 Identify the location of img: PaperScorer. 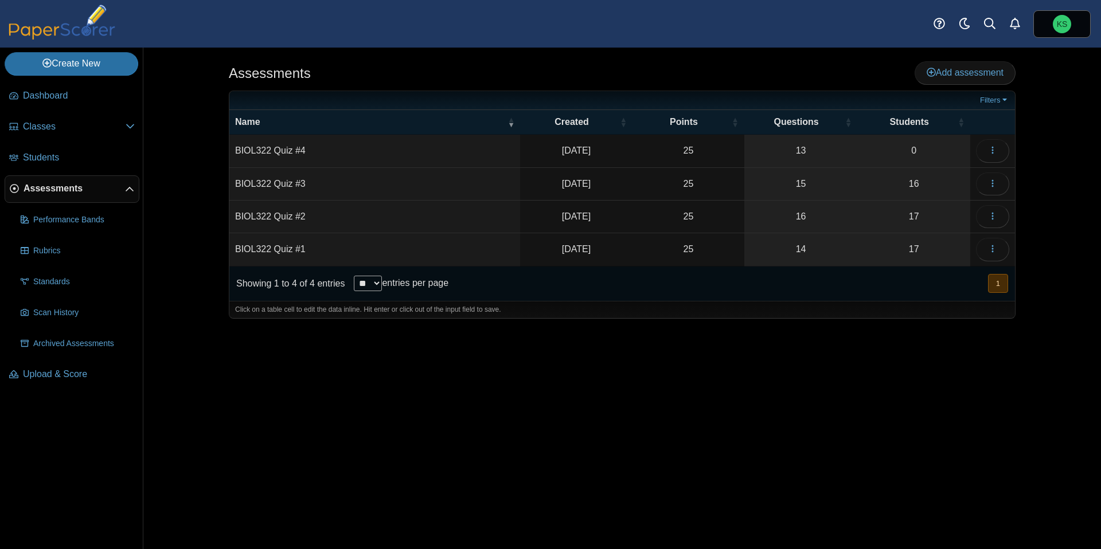
(62, 22).